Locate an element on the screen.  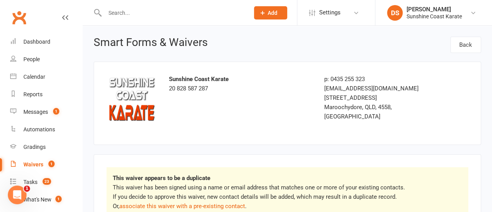
div: Dashboard is located at coordinates (37, 42).